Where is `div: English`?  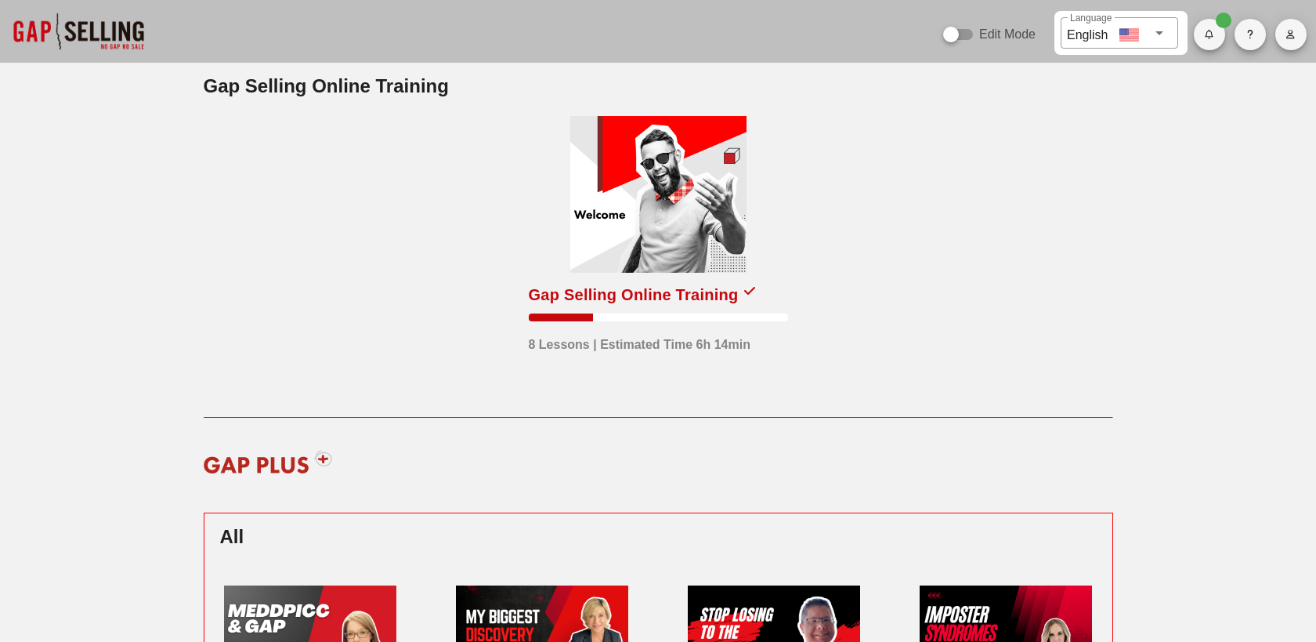 div: English is located at coordinates (1088, 33).